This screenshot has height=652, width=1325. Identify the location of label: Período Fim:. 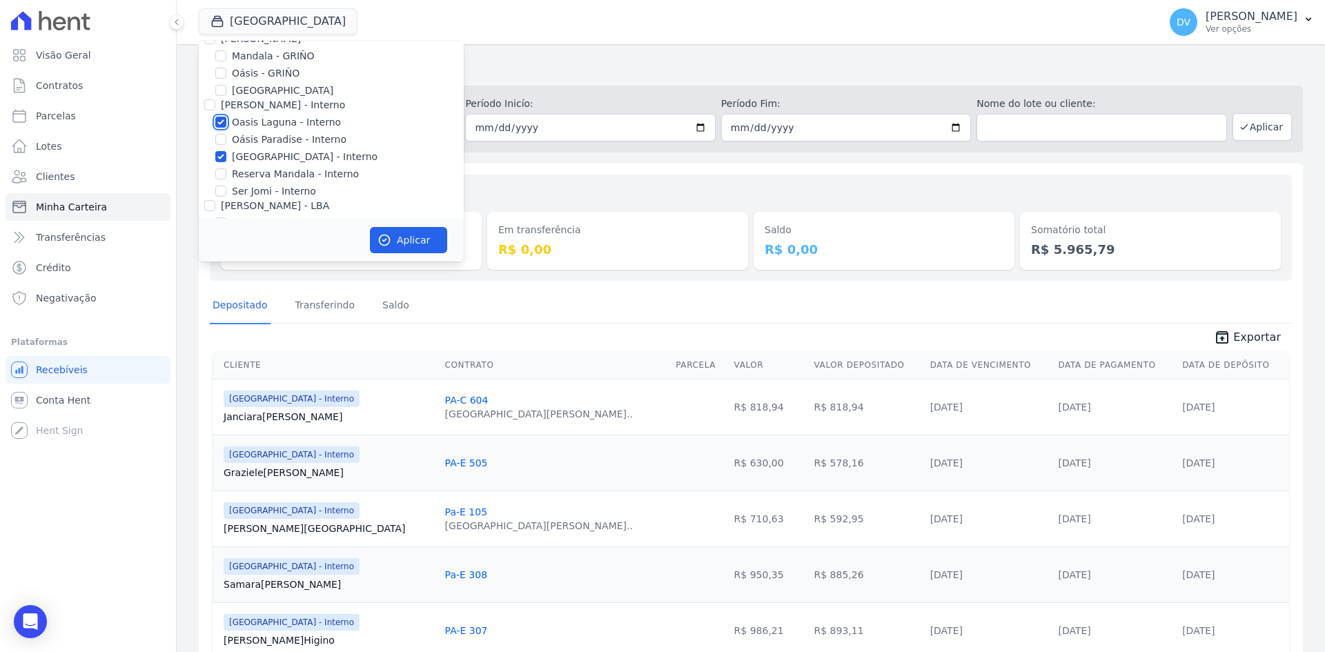
(846, 103).